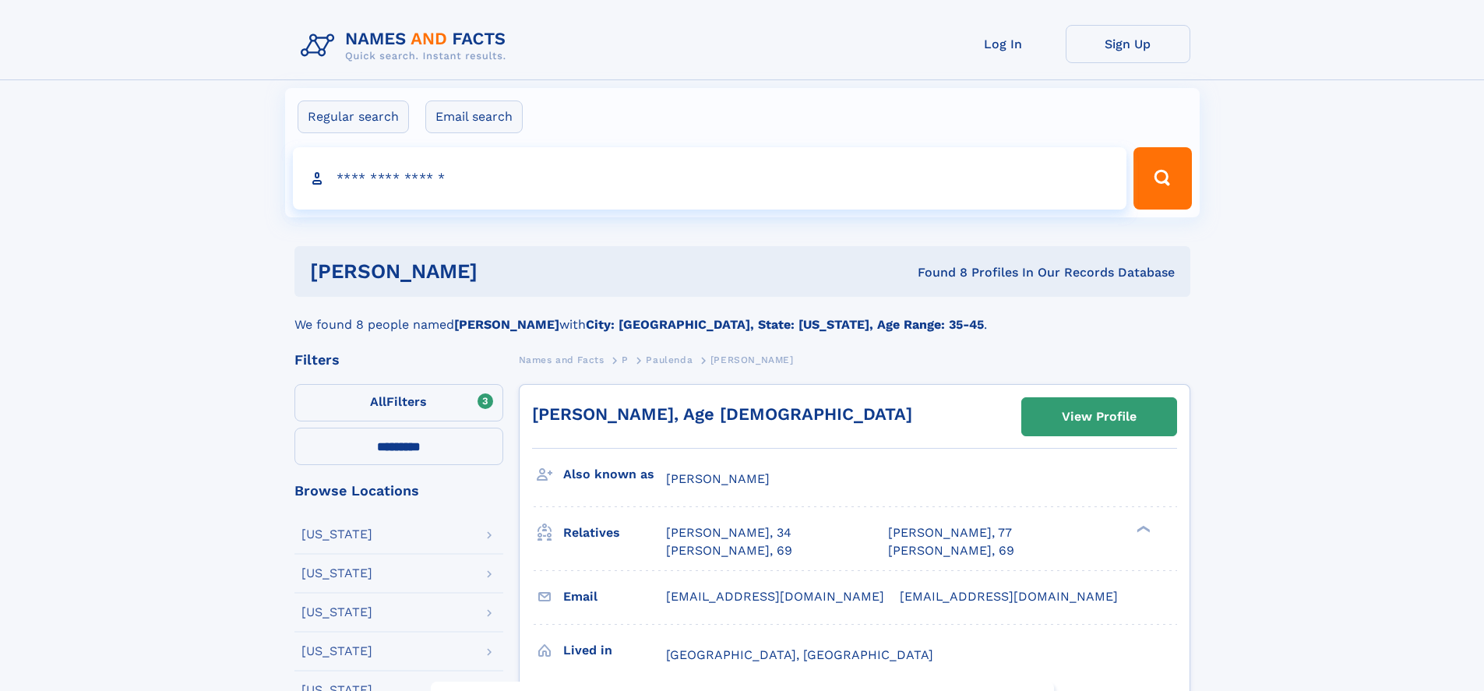  I want to click on div: Browse Locations, so click(399, 491).